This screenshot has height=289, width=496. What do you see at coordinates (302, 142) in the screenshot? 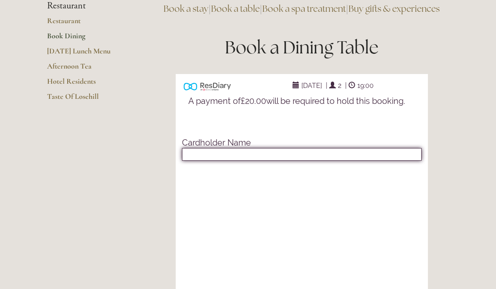
I see `h5: Cardholder Name` at bounding box center [302, 142].